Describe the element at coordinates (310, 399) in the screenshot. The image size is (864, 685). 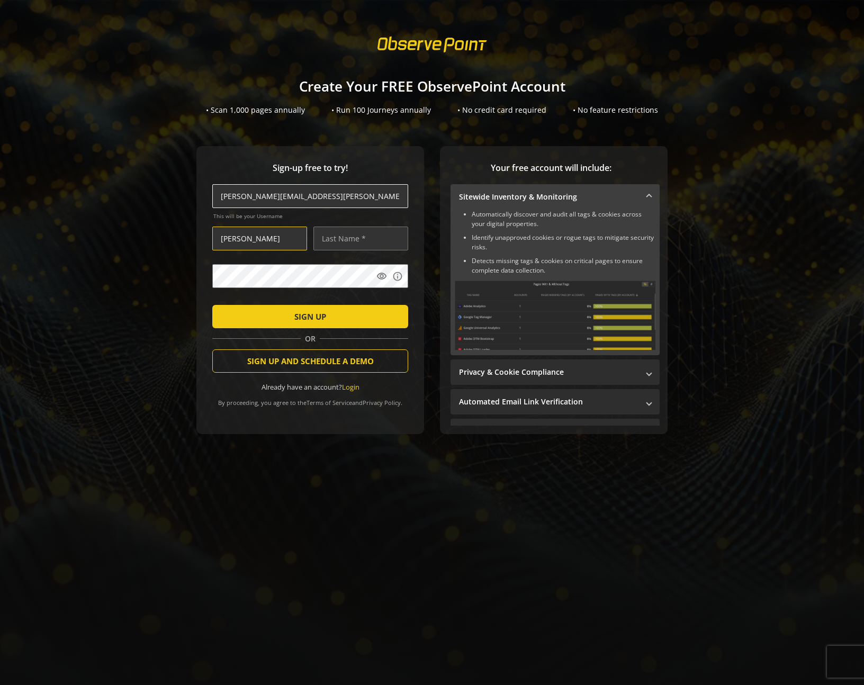
I see `div: By proceeding, you agree to the and .` at that location.